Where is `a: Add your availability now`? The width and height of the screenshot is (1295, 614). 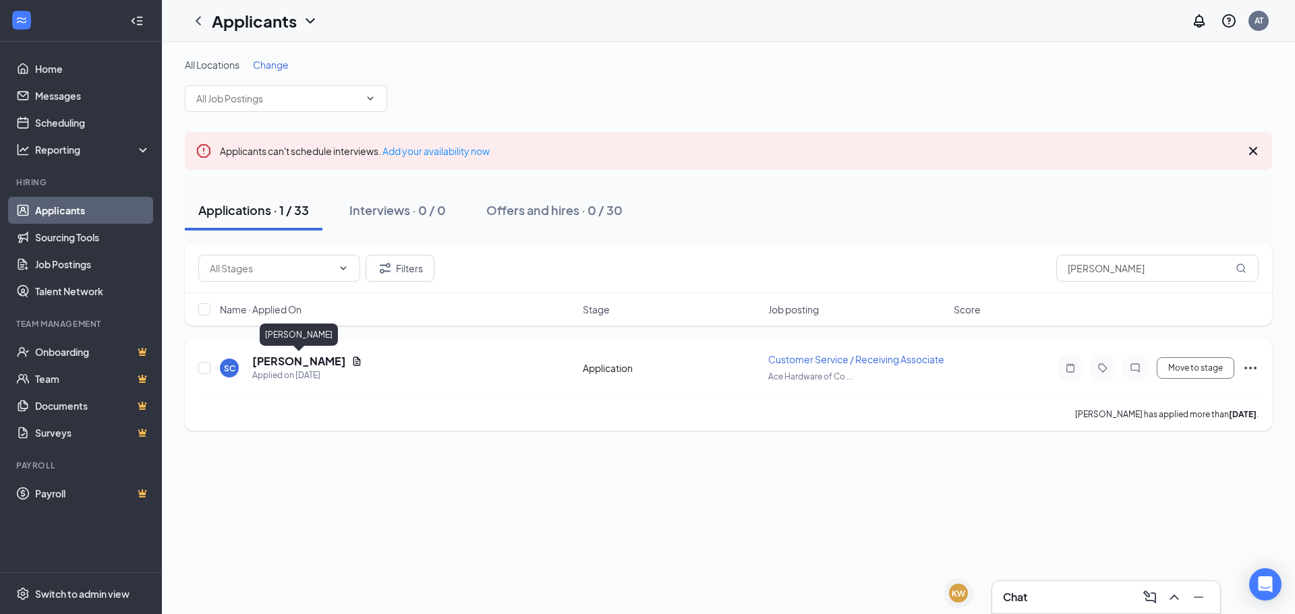 a: Add your availability now is located at coordinates (436, 151).